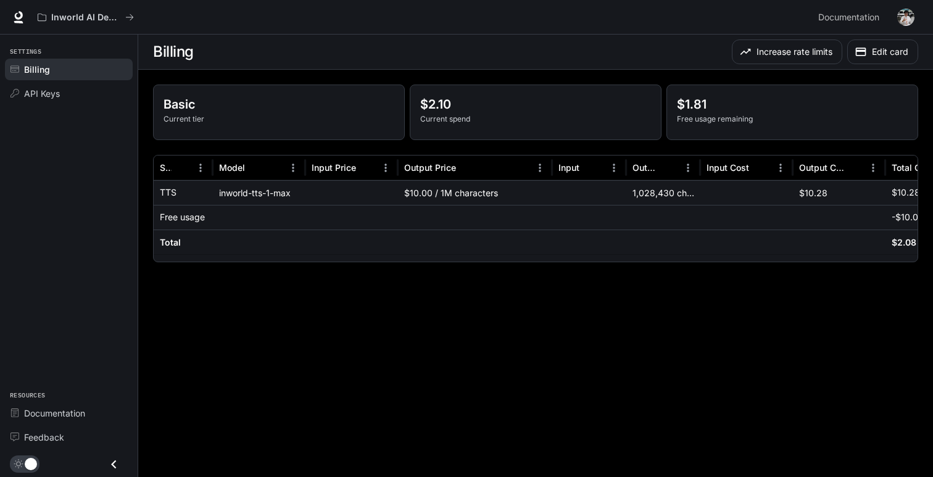 Image resolution: width=933 pixels, height=477 pixels. What do you see at coordinates (569, 167) in the screenshot?
I see `div: Input` at bounding box center [569, 167].